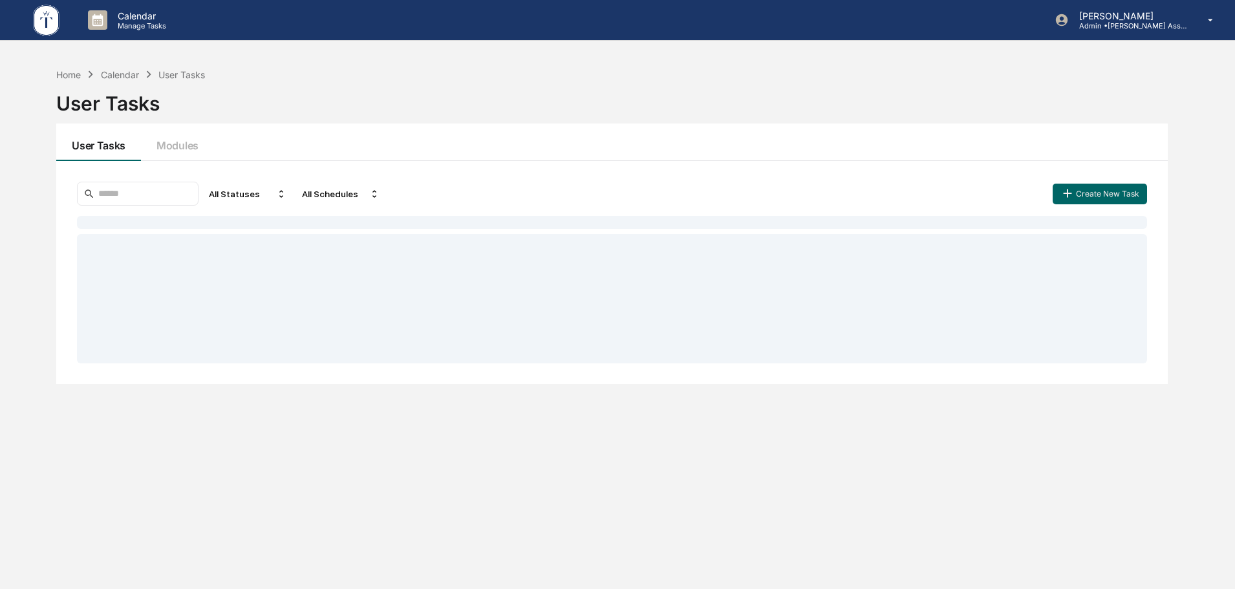  I want to click on div: Home, so click(69, 74).